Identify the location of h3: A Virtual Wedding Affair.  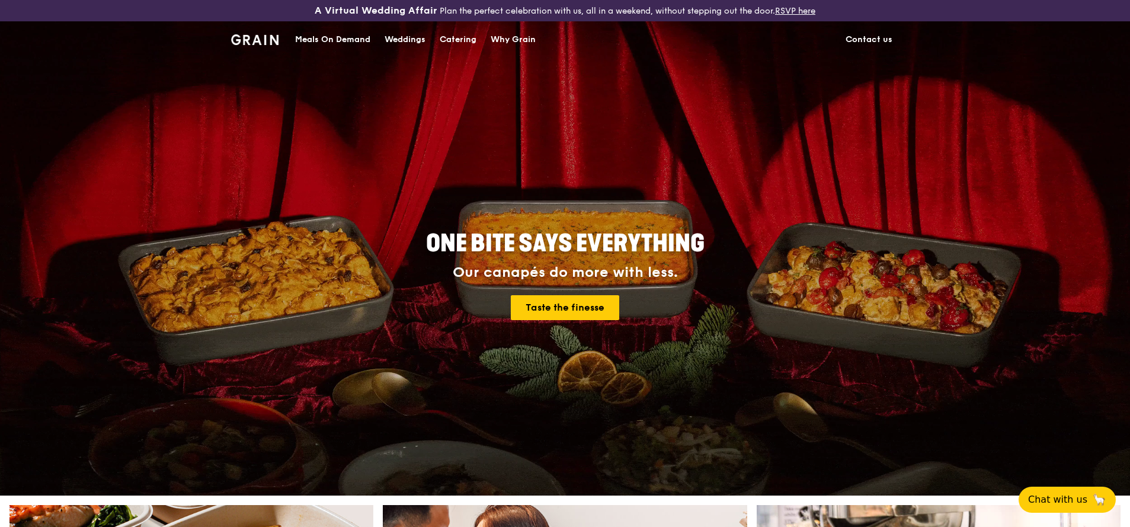
(376, 11).